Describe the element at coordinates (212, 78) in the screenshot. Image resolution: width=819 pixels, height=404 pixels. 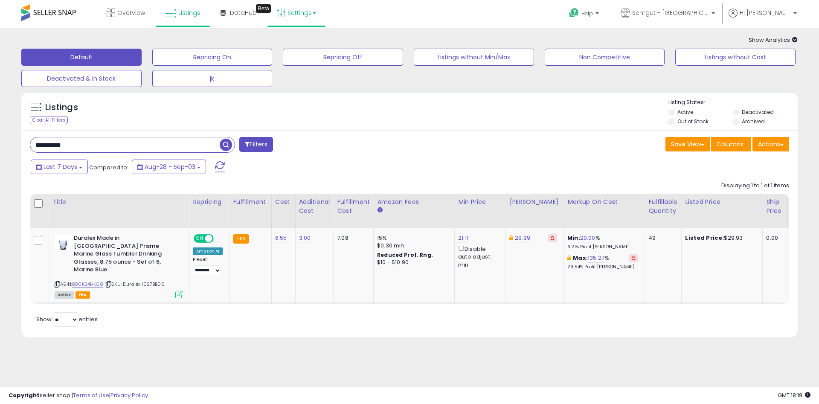
I see `button: jk` at that location.